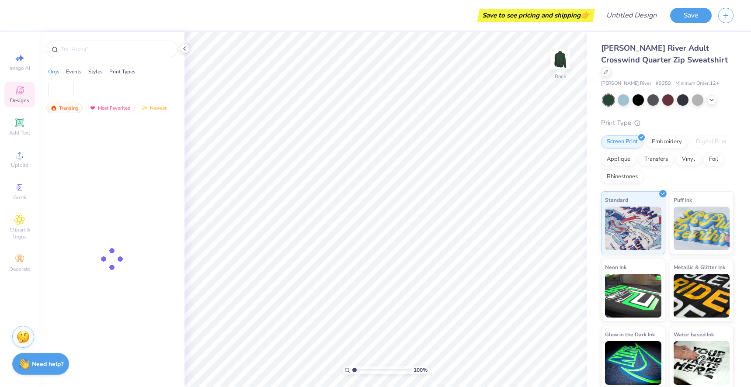 This screenshot has height=387, width=751. What do you see at coordinates (631, 15) in the screenshot?
I see `input: Untitled Design` at bounding box center [631, 15].